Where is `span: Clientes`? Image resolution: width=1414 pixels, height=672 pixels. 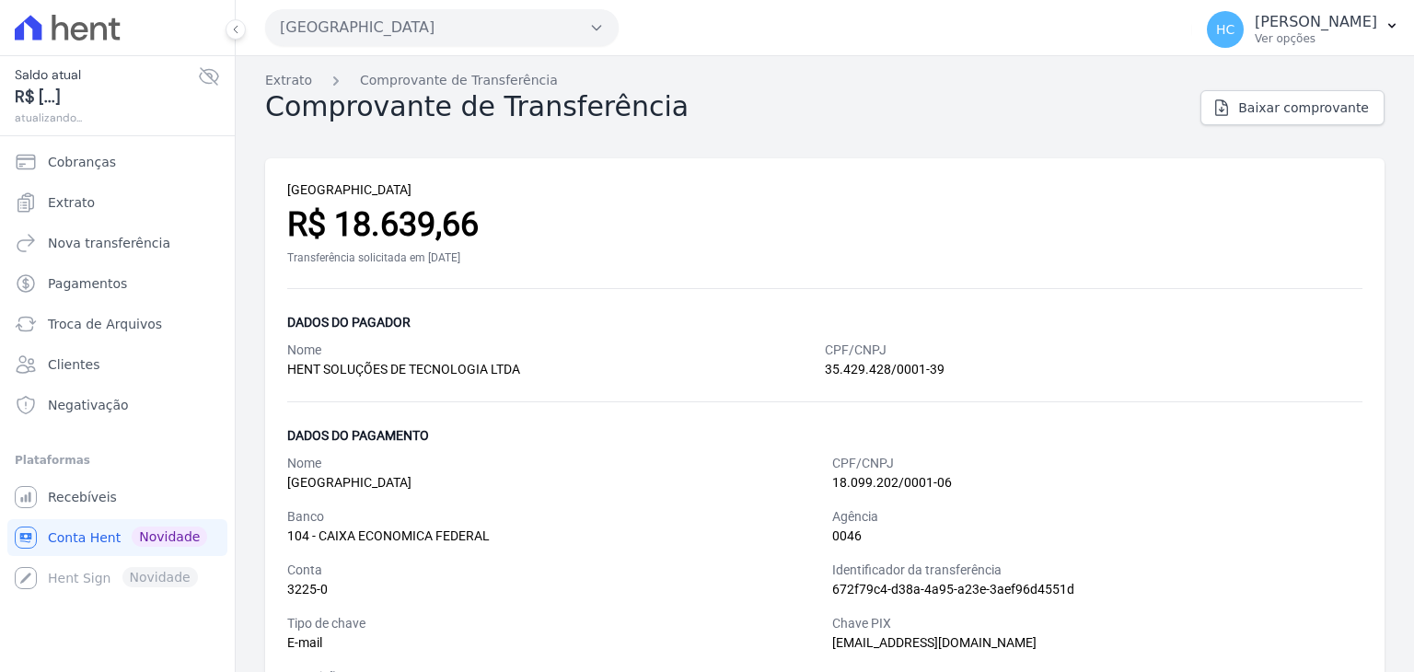 span: Clientes is located at coordinates (74, 365).